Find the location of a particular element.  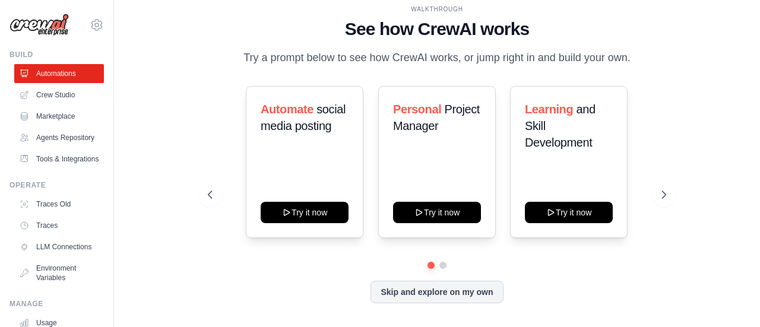

a: Automations is located at coordinates (59, 74).